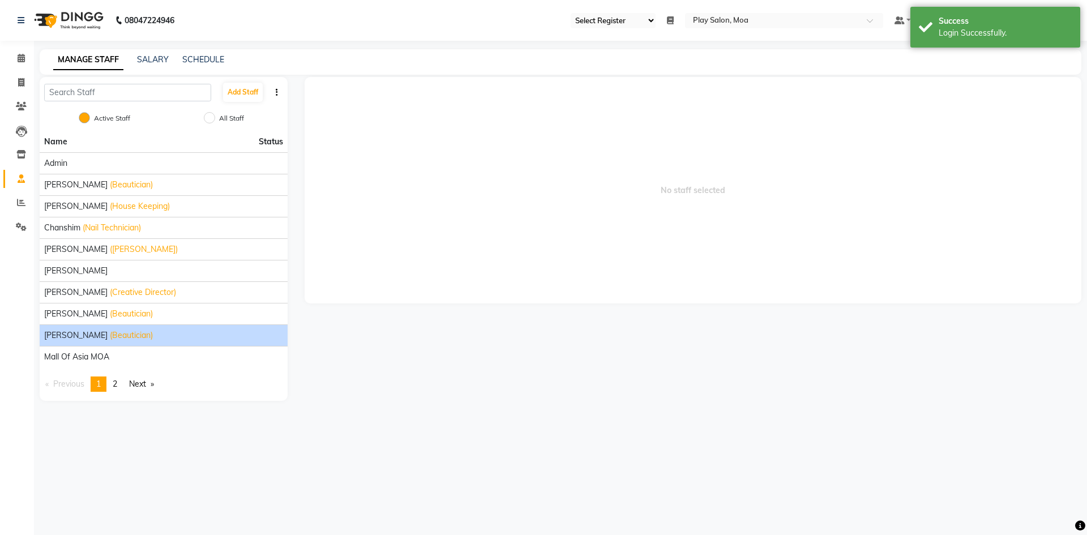 The width and height of the screenshot is (1087, 535). Describe the element at coordinates (164, 384) in the screenshot. I see `nav: Pagination` at that location.